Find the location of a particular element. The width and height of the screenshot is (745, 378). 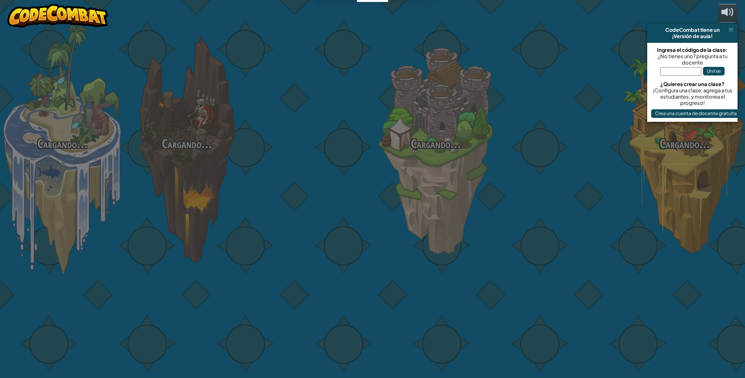

div: ¿Quieres crear una clase? is located at coordinates (693, 84).